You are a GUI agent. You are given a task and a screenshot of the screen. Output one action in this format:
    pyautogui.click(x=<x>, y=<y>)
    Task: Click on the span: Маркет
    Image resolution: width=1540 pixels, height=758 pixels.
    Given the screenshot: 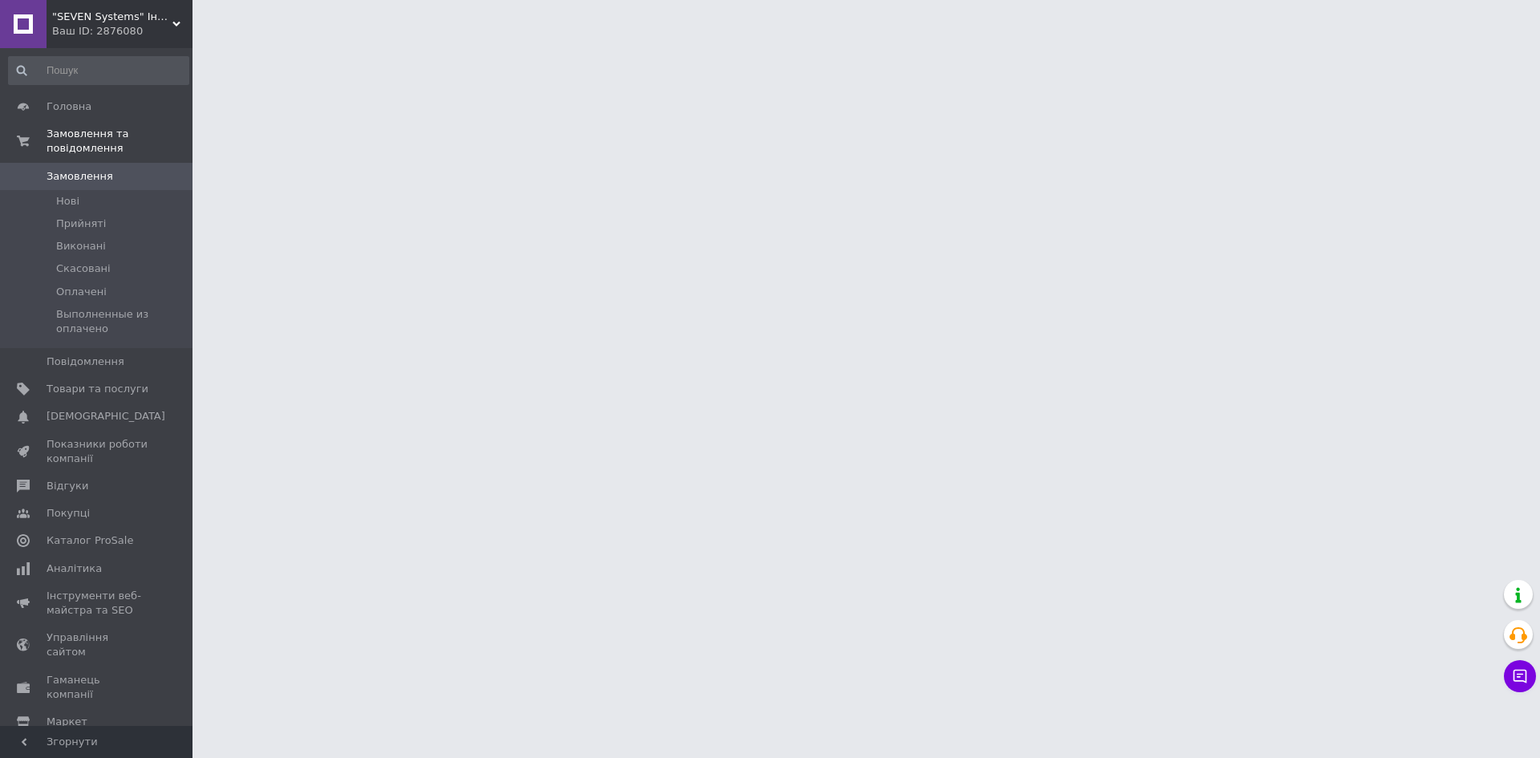 What is the action you would take?
    pyautogui.click(x=67, y=722)
    